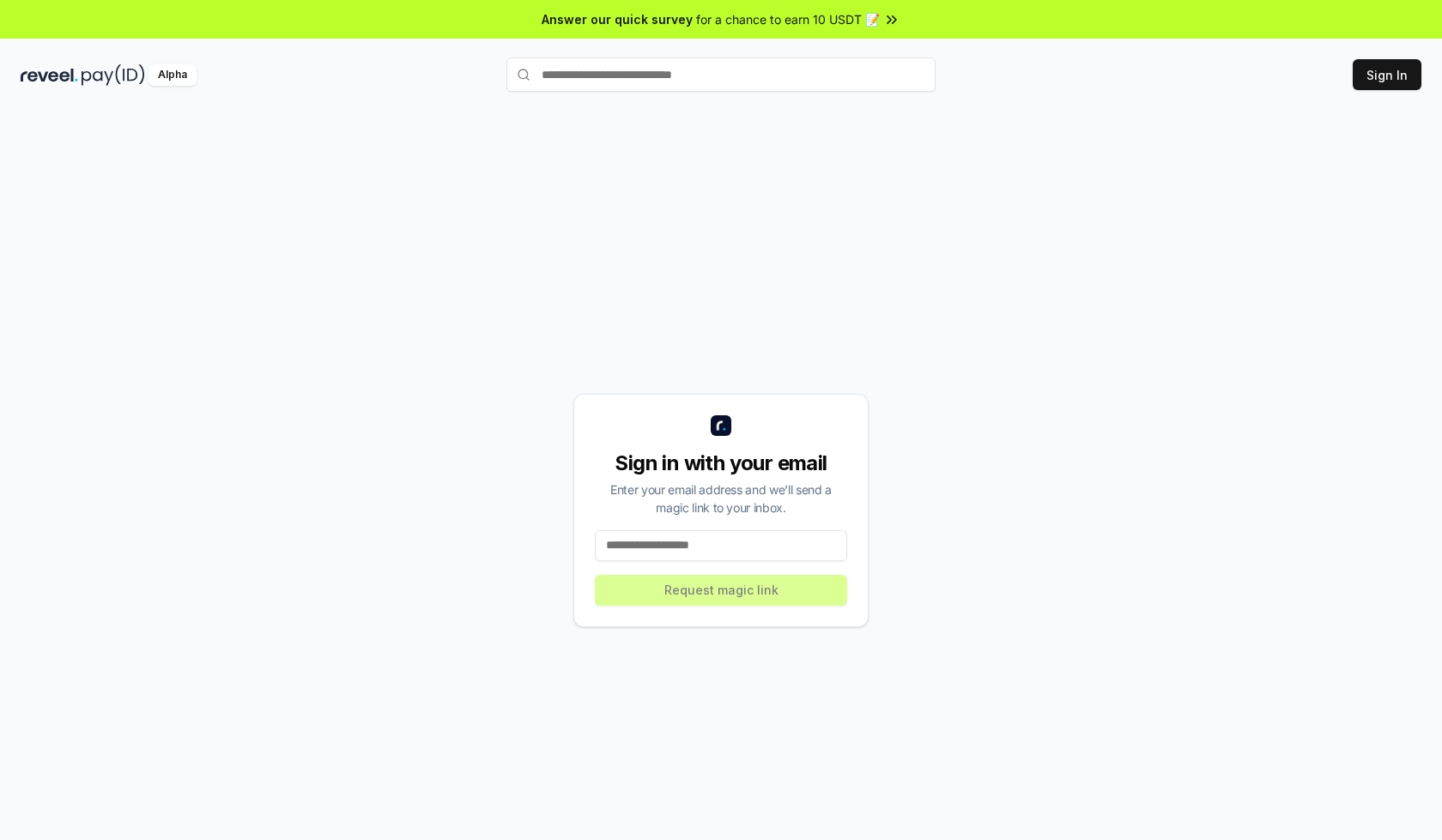 This screenshot has height=840, width=1442. Describe the element at coordinates (172, 74) in the screenshot. I see `div: Alpha` at that location.